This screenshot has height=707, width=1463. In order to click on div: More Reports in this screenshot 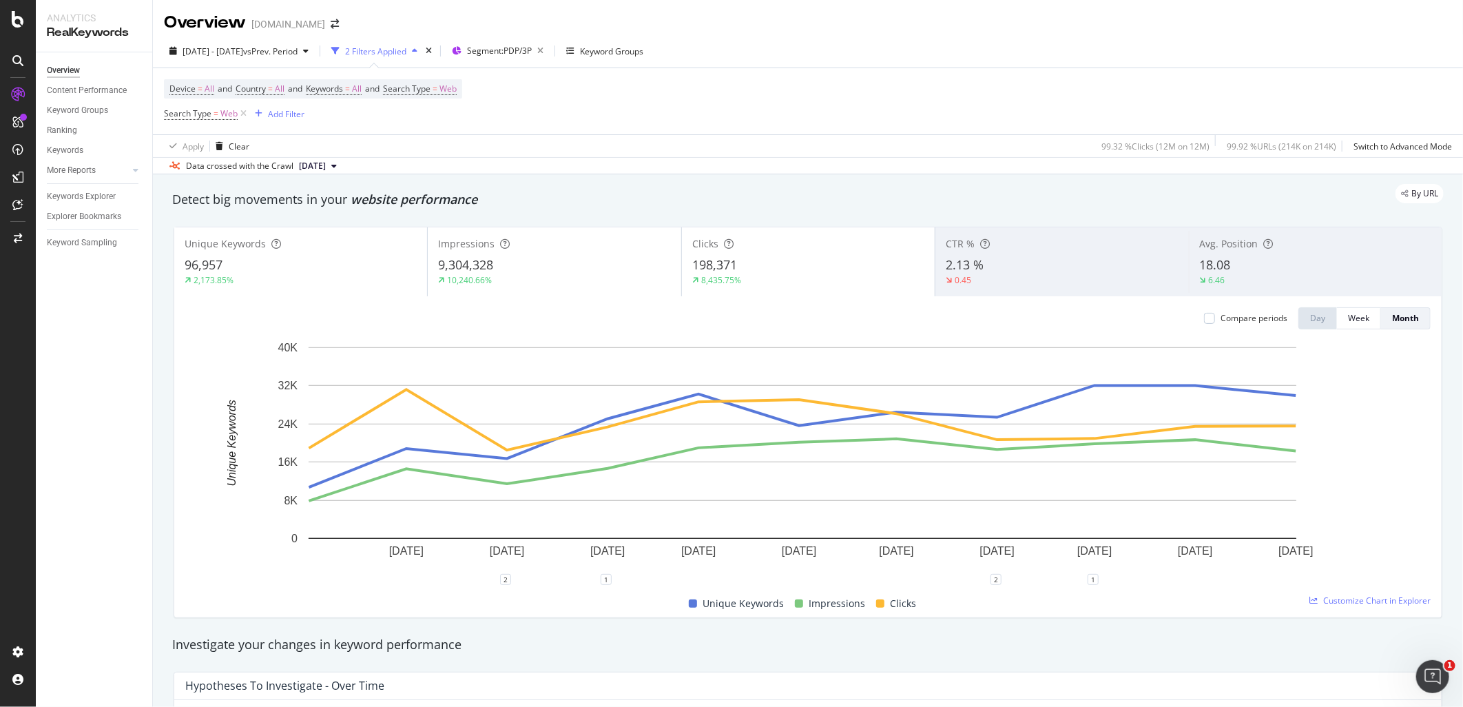, I will do `click(71, 170)`.